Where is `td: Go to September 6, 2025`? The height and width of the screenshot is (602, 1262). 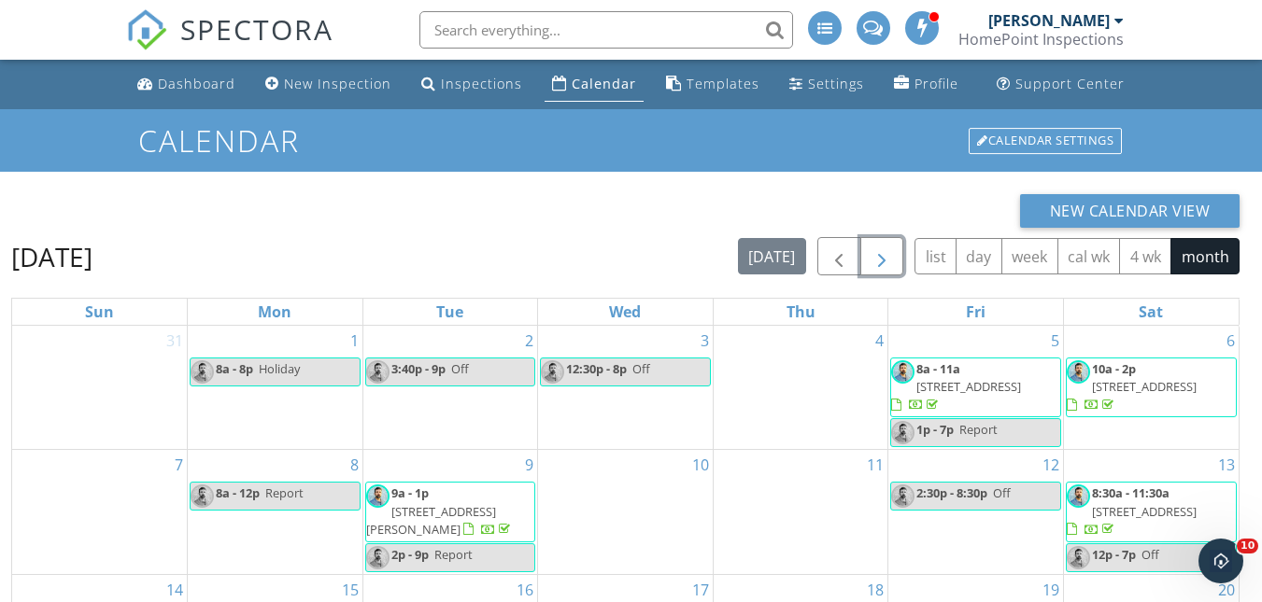
td: Go to September 6, 2025 is located at coordinates (1151, 388).